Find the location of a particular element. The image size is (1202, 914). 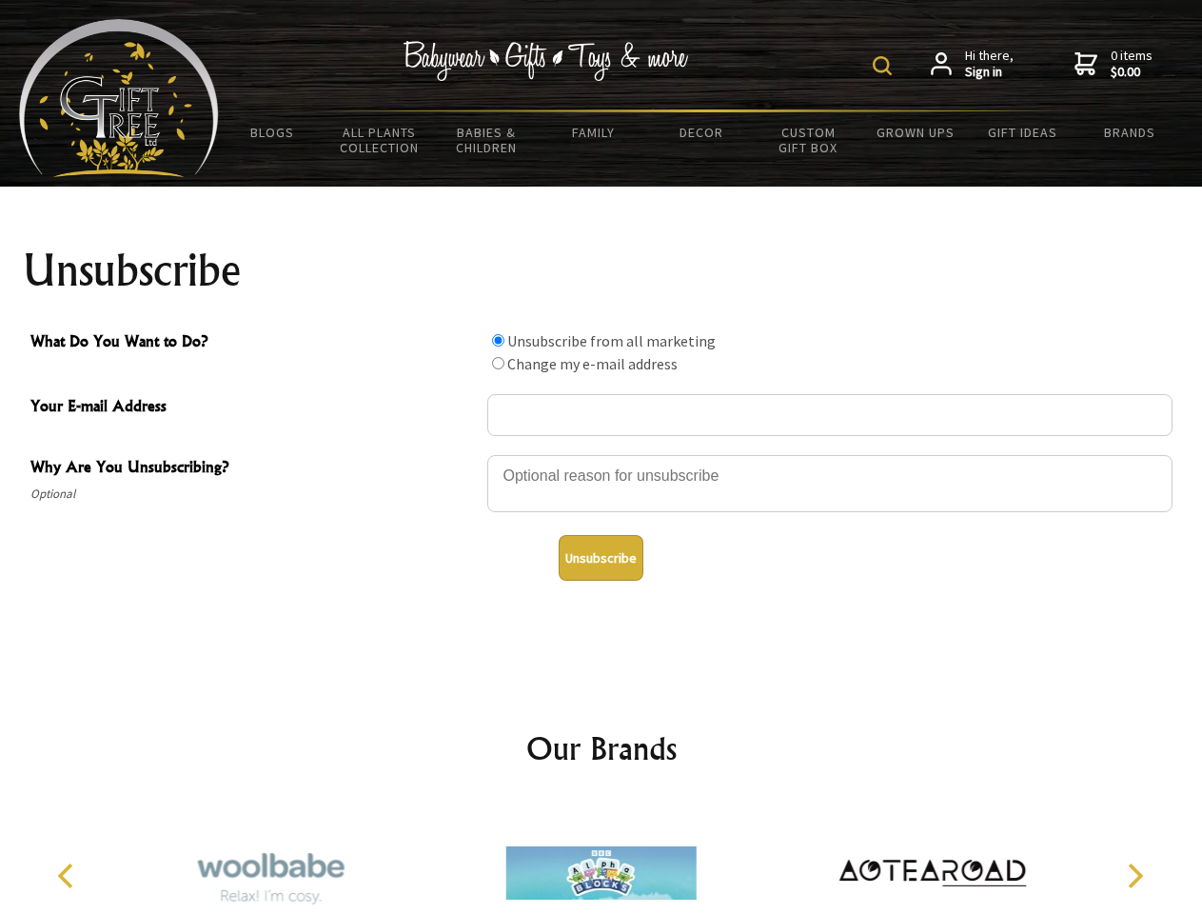

input: Your E-mail Address is located at coordinates (830, 415).